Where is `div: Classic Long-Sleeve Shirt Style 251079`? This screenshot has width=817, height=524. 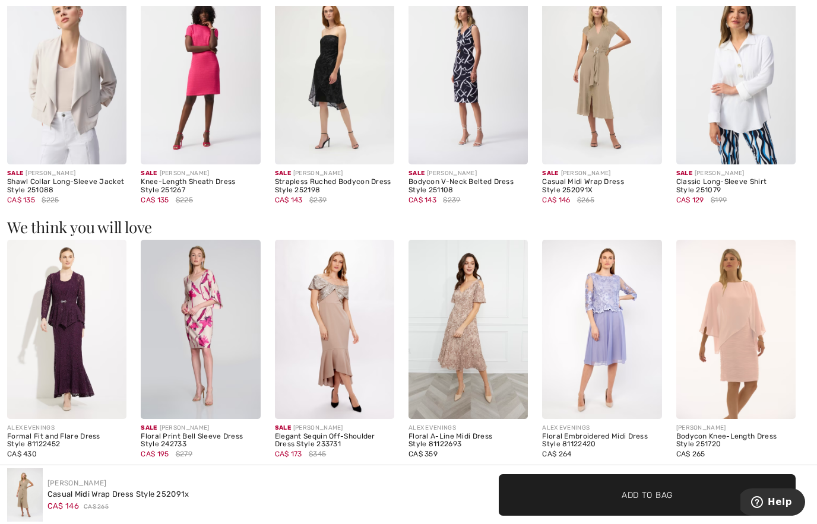 div: Classic Long-Sleeve Shirt Style 251079 is located at coordinates (736, 186).